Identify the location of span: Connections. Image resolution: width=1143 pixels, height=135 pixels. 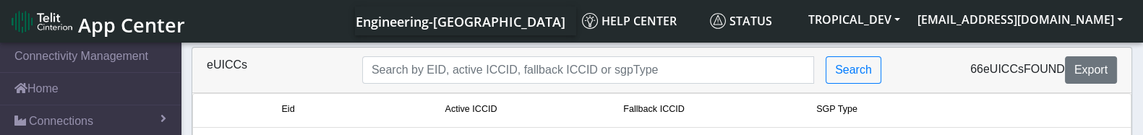
(61, 121).